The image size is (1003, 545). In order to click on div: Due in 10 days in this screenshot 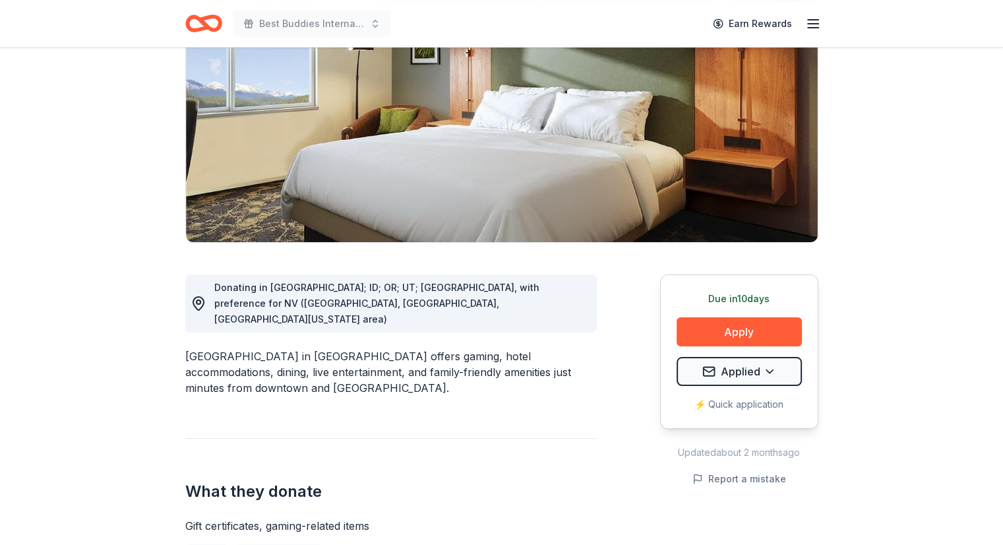, I will do `click(739, 299)`.